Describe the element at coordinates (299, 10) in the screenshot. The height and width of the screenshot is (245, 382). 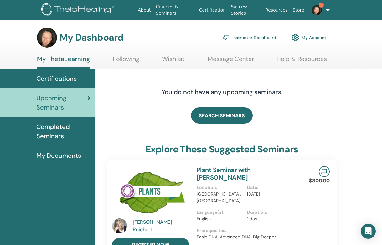
I see `a: Store` at that location.